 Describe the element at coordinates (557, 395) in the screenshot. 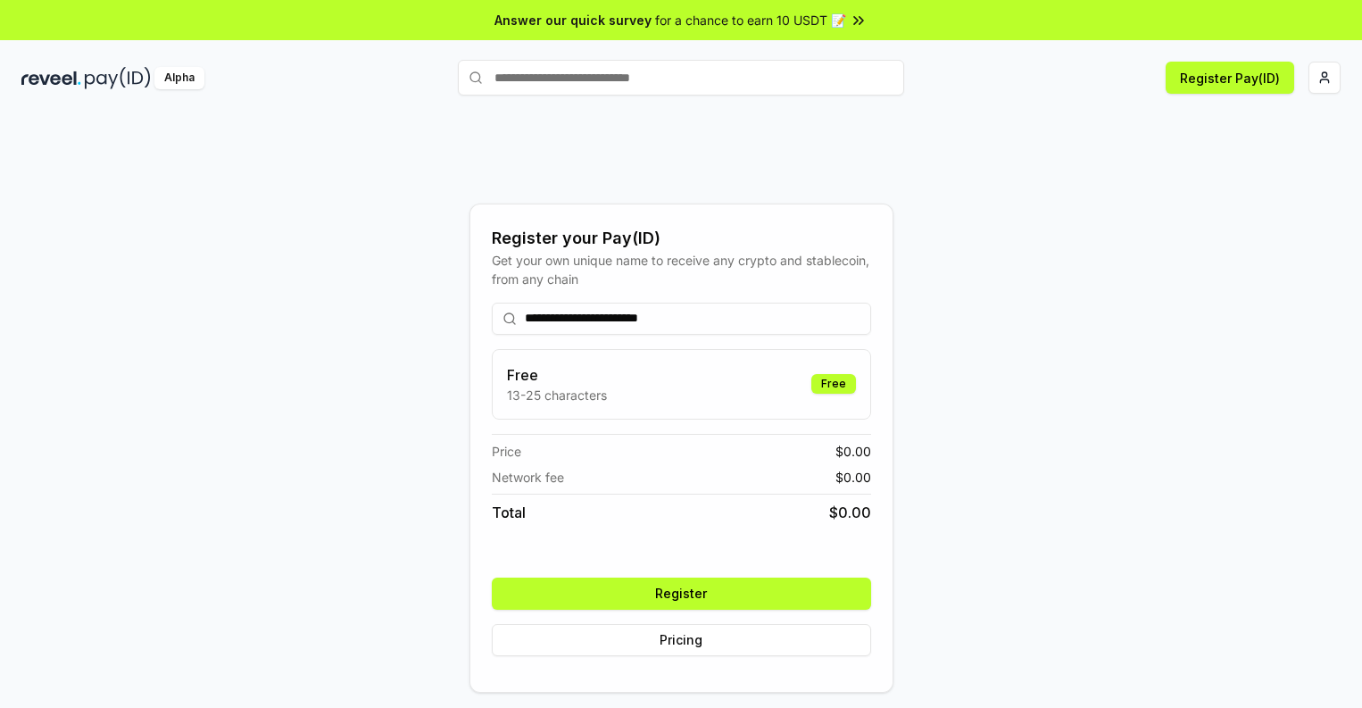

I see `p: 13-25 characters` at that location.